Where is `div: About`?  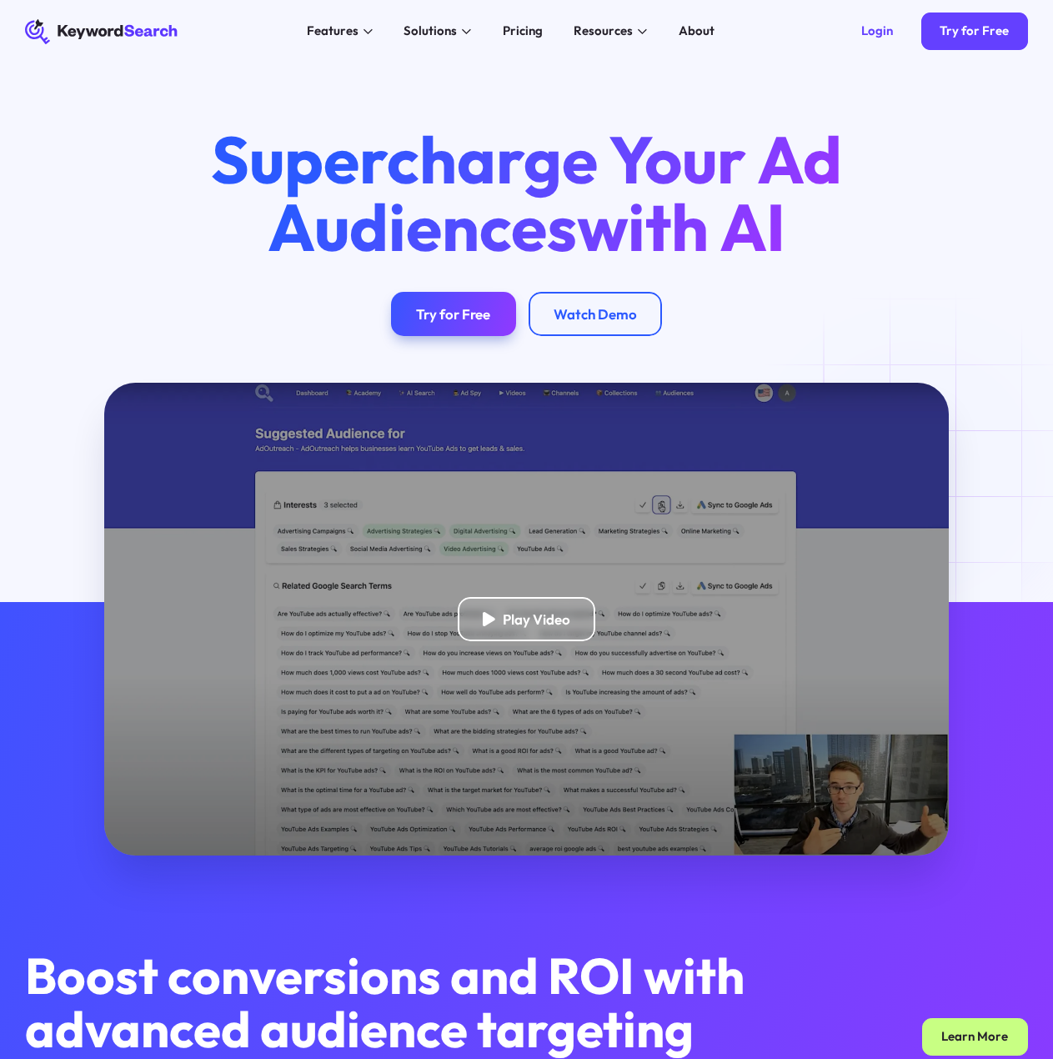
div: About is located at coordinates (696, 31).